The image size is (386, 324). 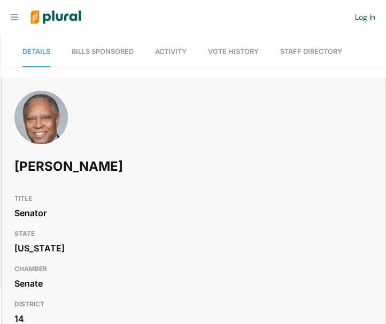 What do you see at coordinates (233, 51) in the screenshot?
I see `span: Vote History` at bounding box center [233, 51].